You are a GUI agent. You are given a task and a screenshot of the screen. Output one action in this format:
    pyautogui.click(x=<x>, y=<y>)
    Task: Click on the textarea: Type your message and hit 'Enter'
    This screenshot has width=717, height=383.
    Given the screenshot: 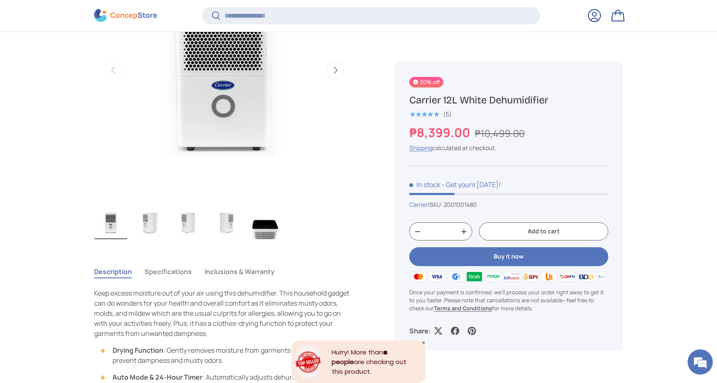 What is the action you would take?
    pyautogui.click(x=82, y=244)
    